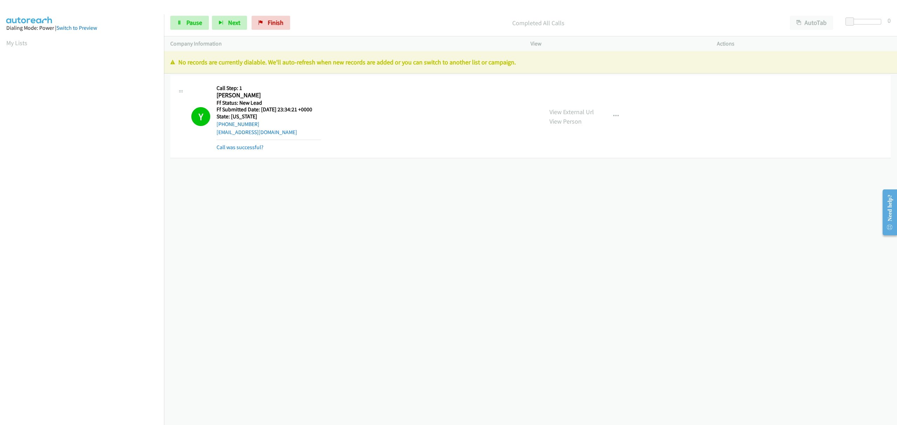  I want to click on h5: Call Step: 1, so click(269, 88).